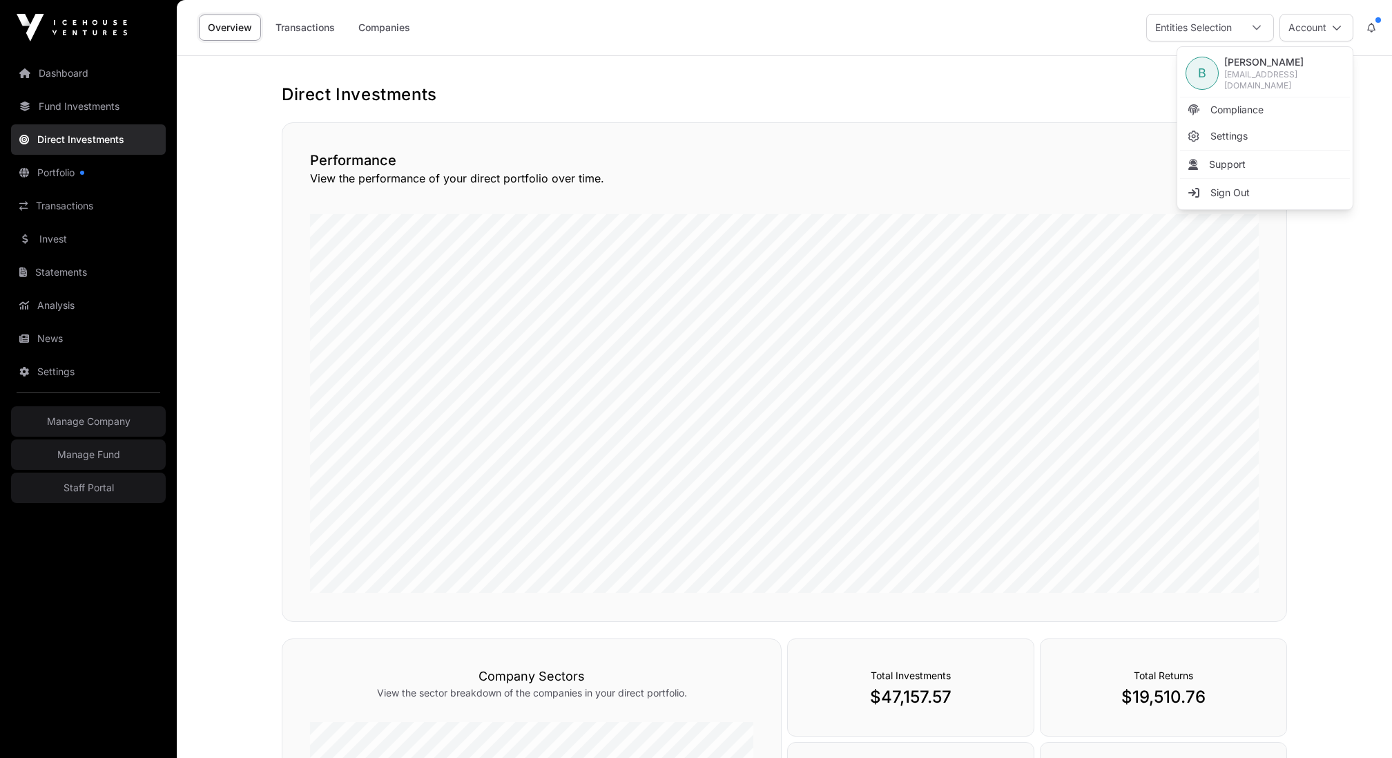 The image size is (1392, 758). Describe the element at coordinates (1265, 110) in the screenshot. I see `li: Compliance` at that location.